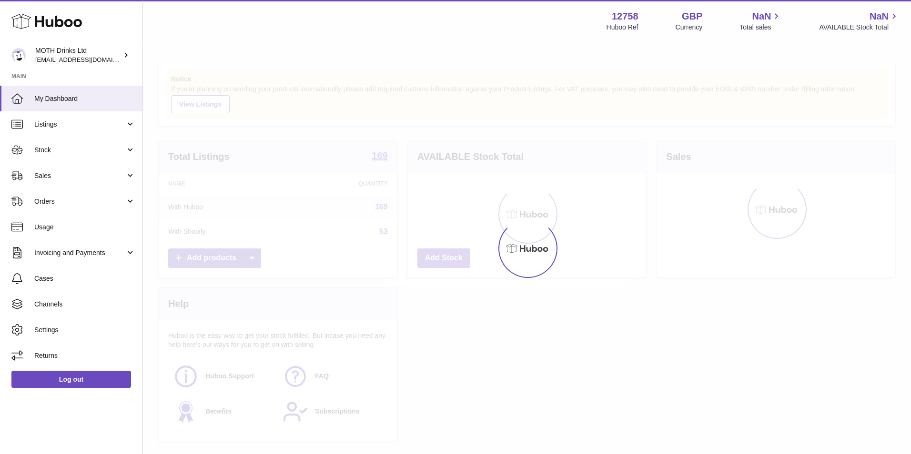  What do you see at coordinates (85, 99) in the screenshot?
I see `span: My Dashboard` at bounding box center [85, 99].